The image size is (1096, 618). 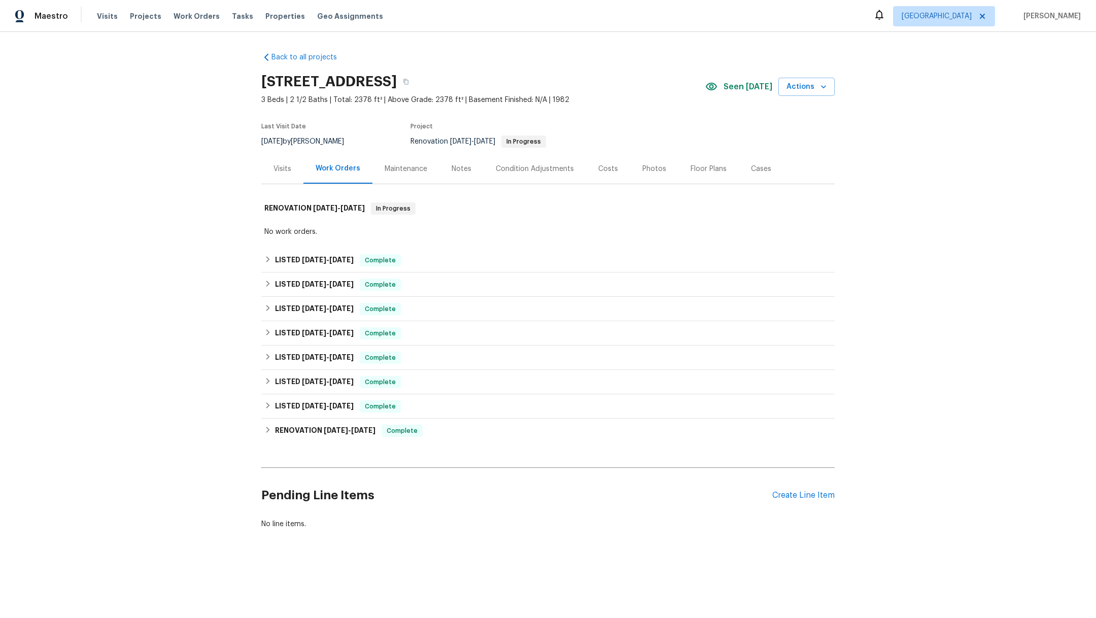 I want to click on span: 3 Beds | 2 1/2 Baths | Total: 2378 ft² | Above Grade: 2378 ft² | Basement Finished: N/A | 1982, so click(x=483, y=100).